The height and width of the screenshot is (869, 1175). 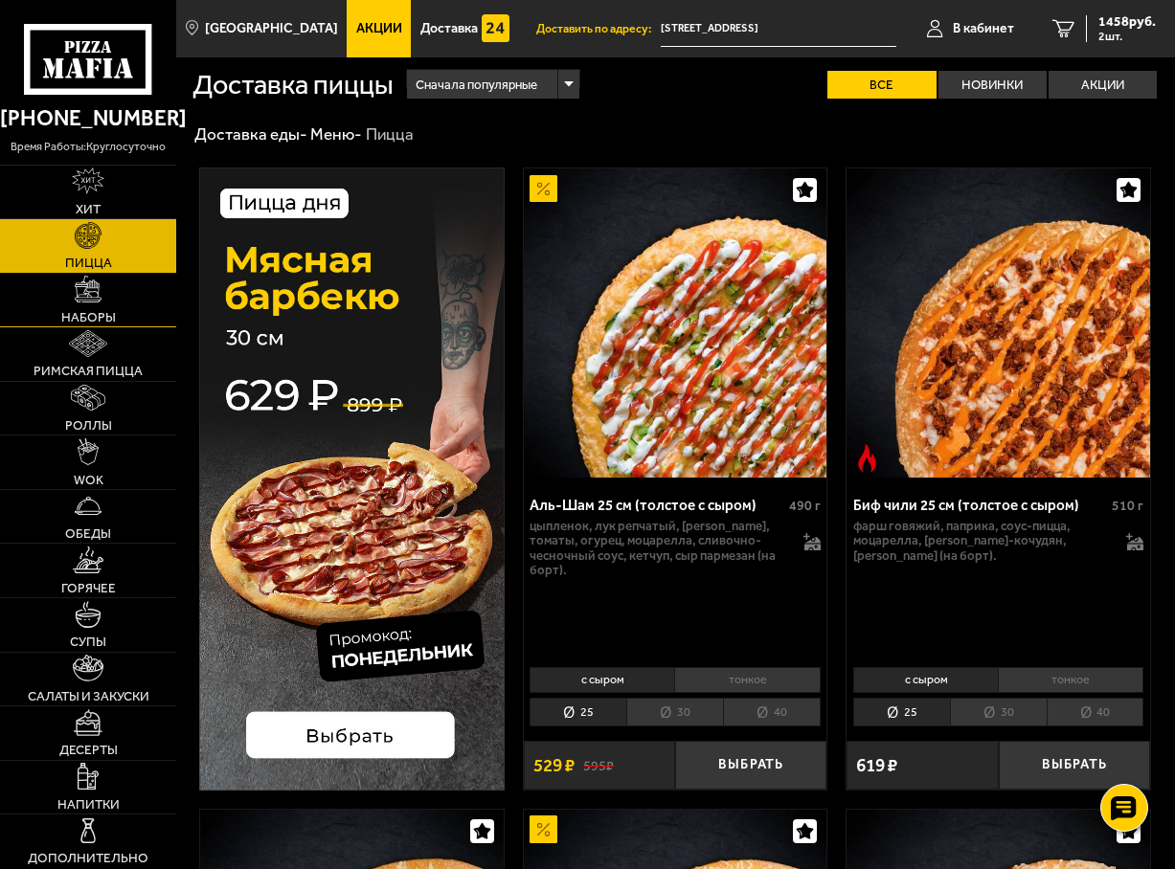 What do you see at coordinates (656, 505) in the screenshot?
I see `div: Аль-Шам 25 см (толстое с сыром)` at bounding box center [656, 505].